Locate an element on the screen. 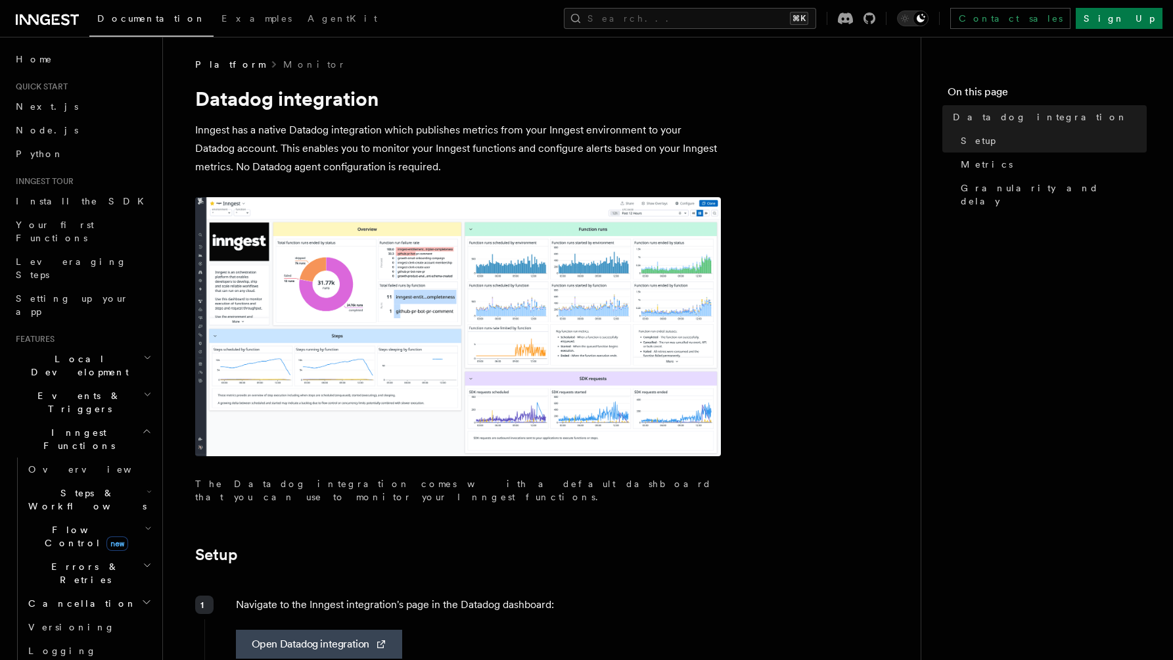 This screenshot has height=660, width=1173. span: Versioning is located at coordinates (72, 627).